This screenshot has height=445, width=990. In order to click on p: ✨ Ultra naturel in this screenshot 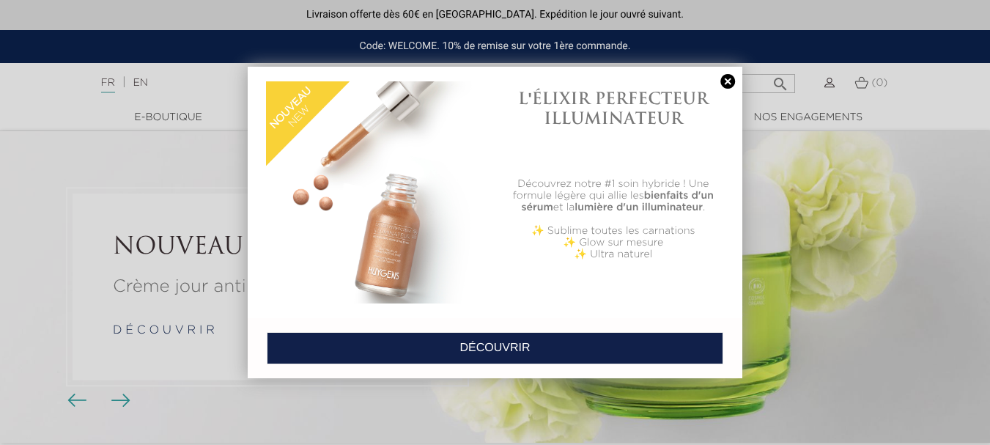, I will do `click(614, 254)`.